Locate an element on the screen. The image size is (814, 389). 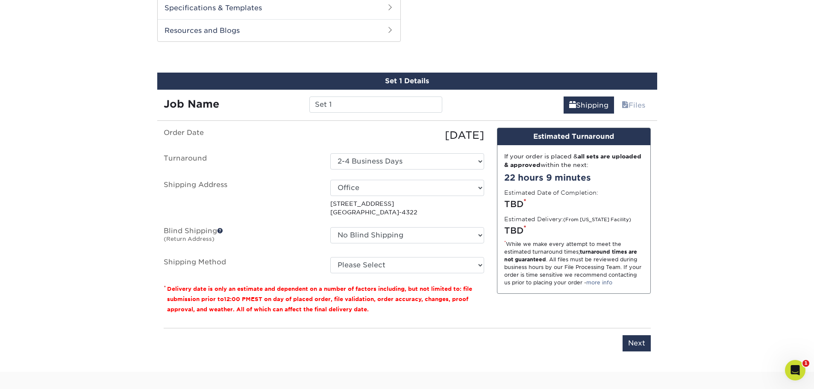
div: Set 1 Details is located at coordinates (407, 81).